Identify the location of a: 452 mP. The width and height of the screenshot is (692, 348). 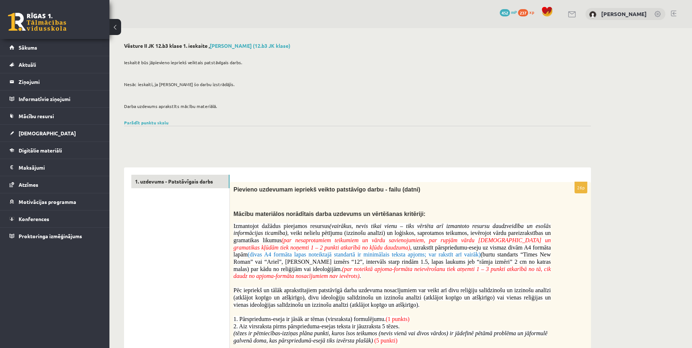
(508, 12).